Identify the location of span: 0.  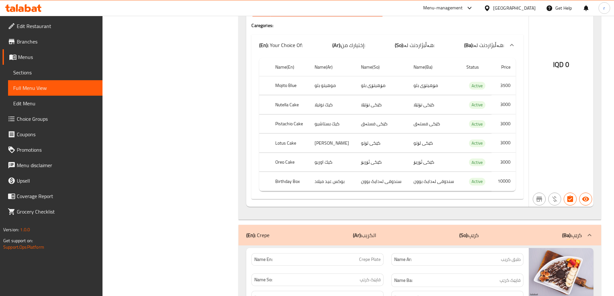
(567, 64).